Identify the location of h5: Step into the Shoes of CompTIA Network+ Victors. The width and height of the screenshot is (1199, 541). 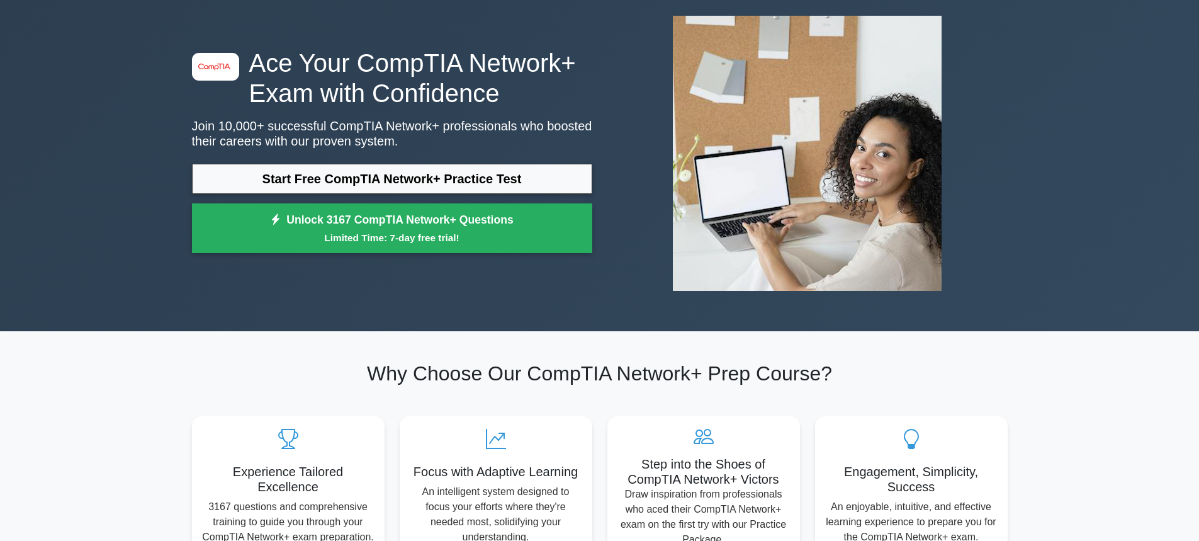
(704, 472).